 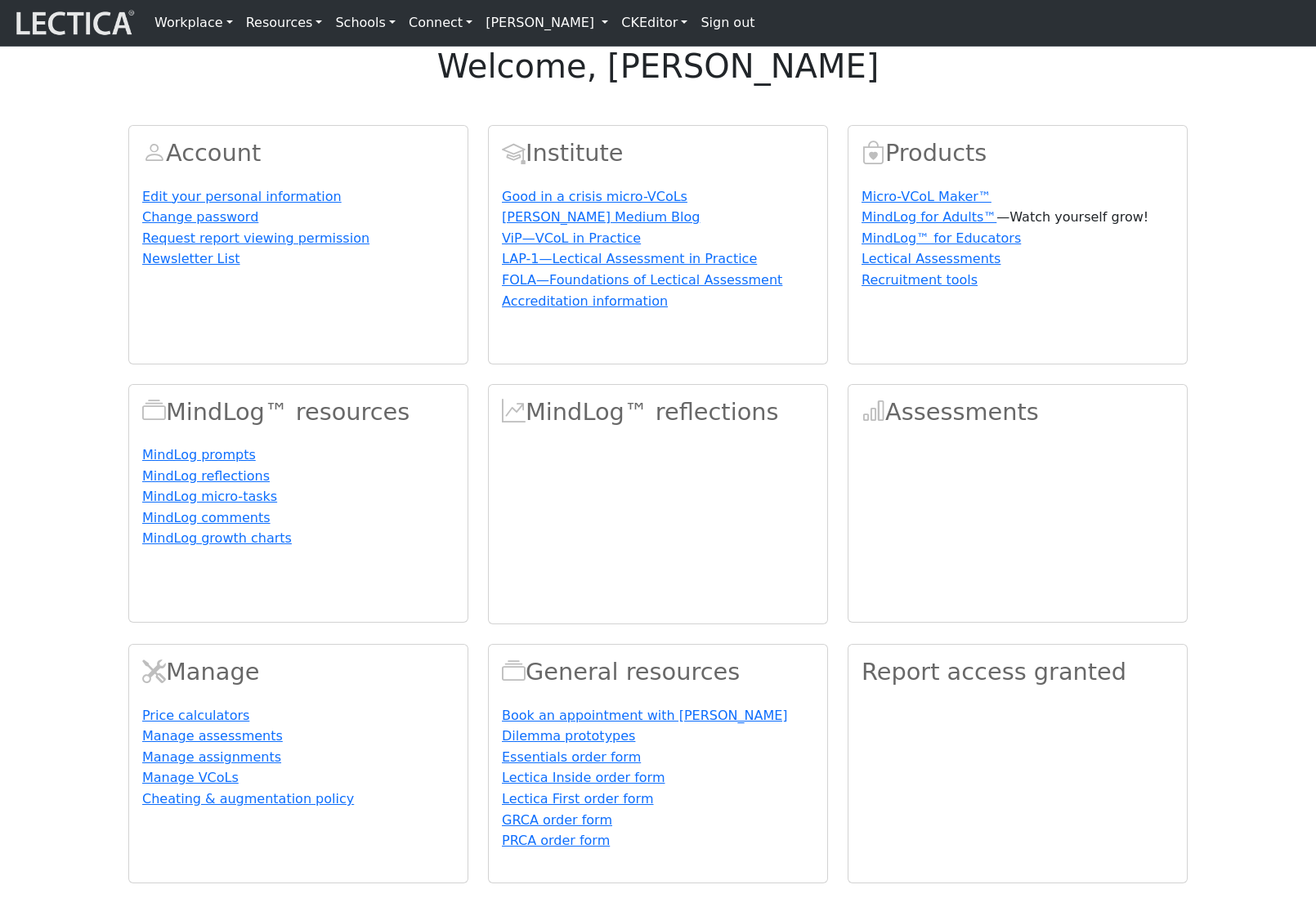 What do you see at coordinates (583, 777) in the screenshot?
I see `a: Lectica Inside order form` at bounding box center [583, 777].